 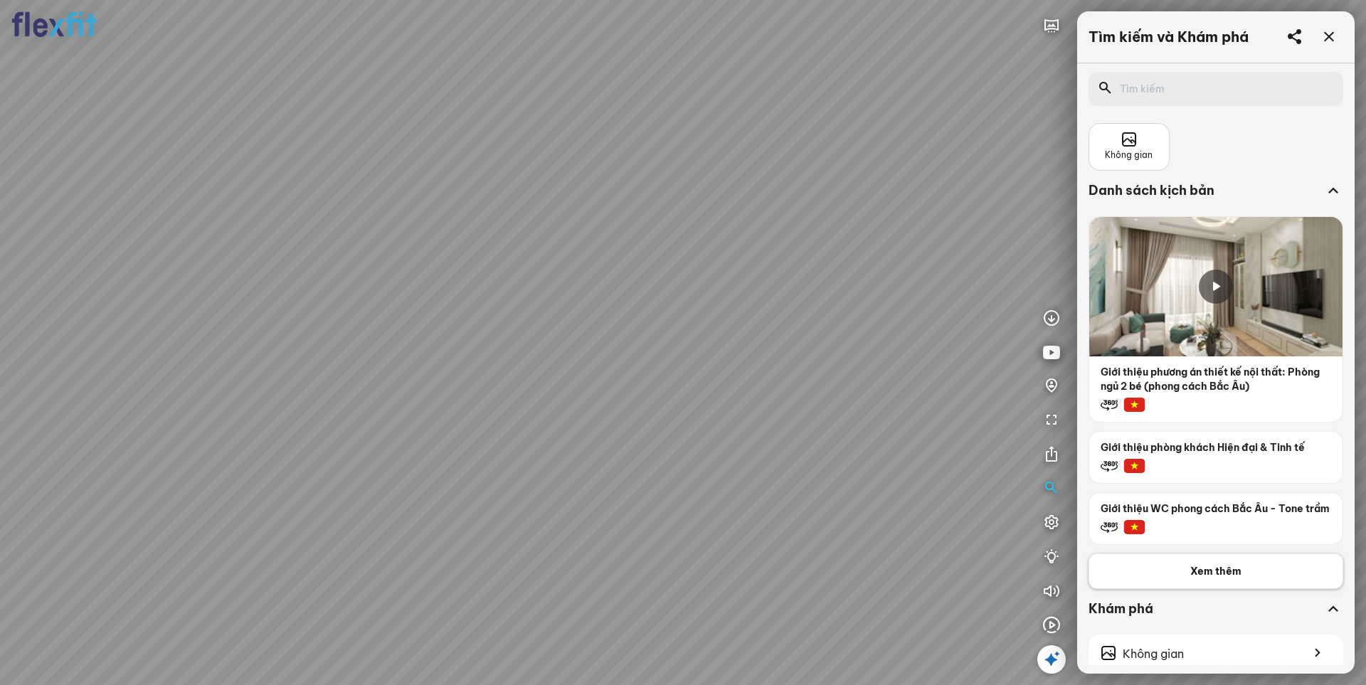 I want to click on input: Tìm kiếm, so click(x=1220, y=89).